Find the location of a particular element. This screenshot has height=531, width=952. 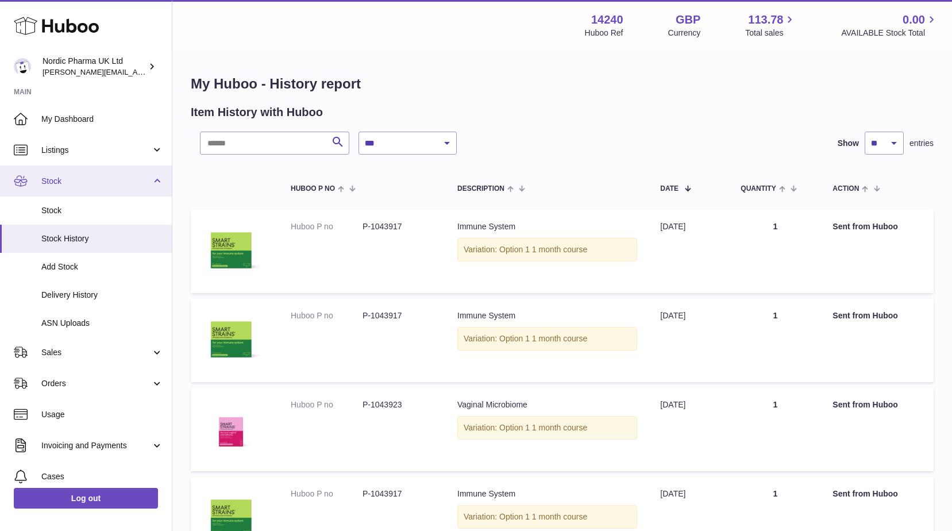

span: Action is located at coordinates (845, 188).